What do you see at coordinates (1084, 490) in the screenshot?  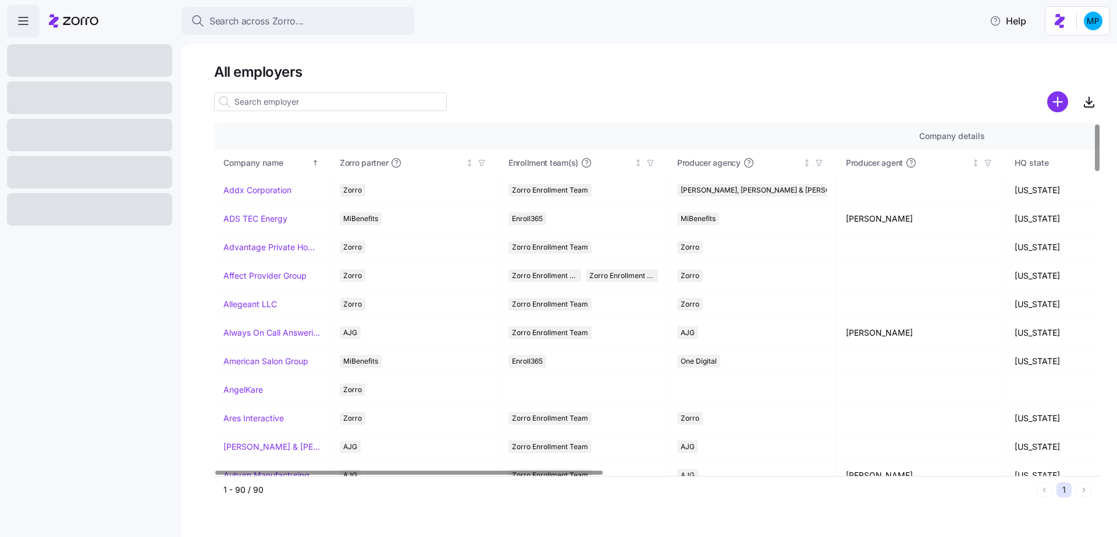 I see `button: Next page` at bounding box center [1084, 490].